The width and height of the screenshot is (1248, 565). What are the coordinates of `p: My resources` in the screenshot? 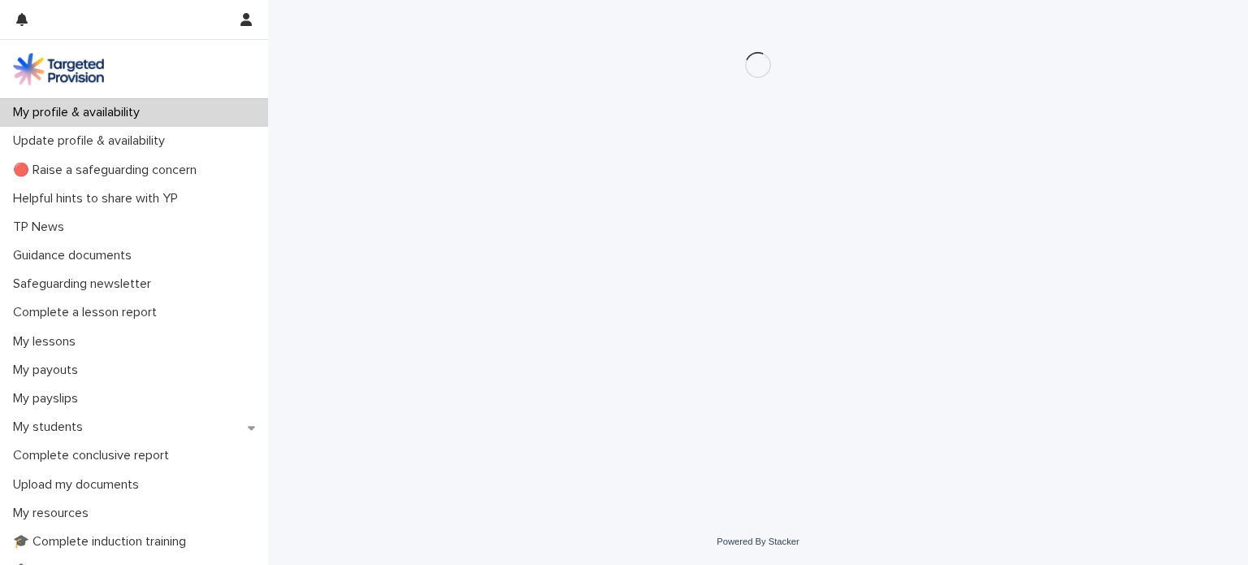 It's located at (54, 513).